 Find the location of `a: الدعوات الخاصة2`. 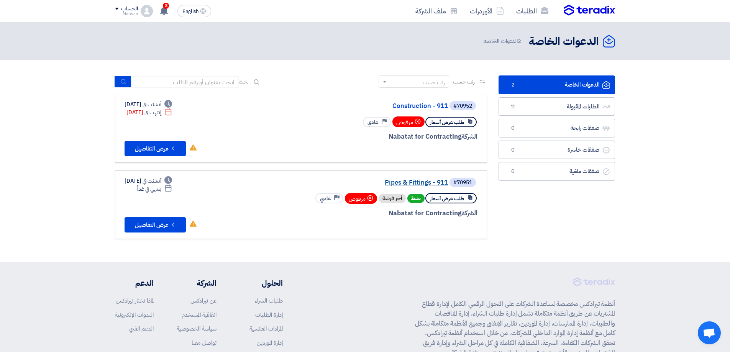

a: الدعوات الخاصة2 is located at coordinates (557, 85).